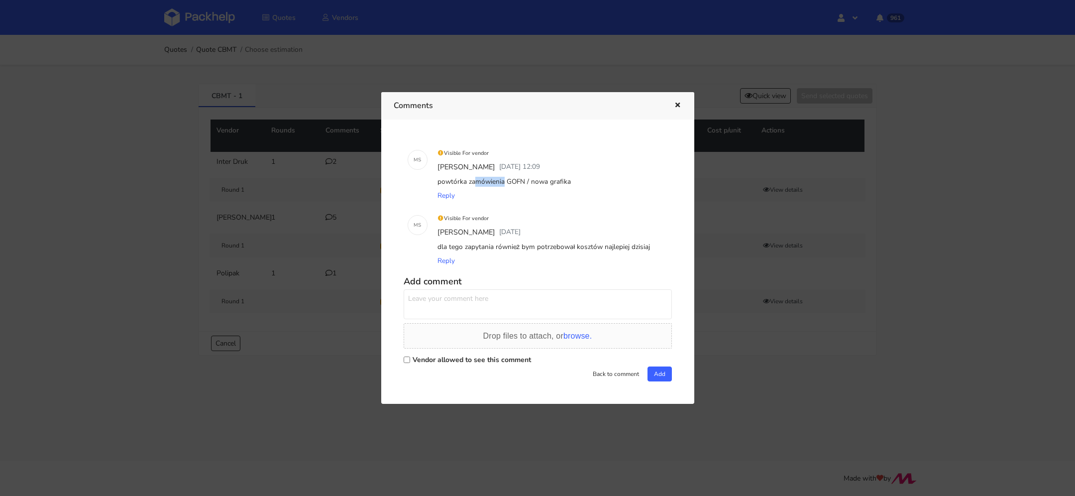 Image resolution: width=1075 pixels, height=496 pixels. What do you see at coordinates (526, 106) in the screenshot?
I see `h3: Comments` at bounding box center [526, 106].